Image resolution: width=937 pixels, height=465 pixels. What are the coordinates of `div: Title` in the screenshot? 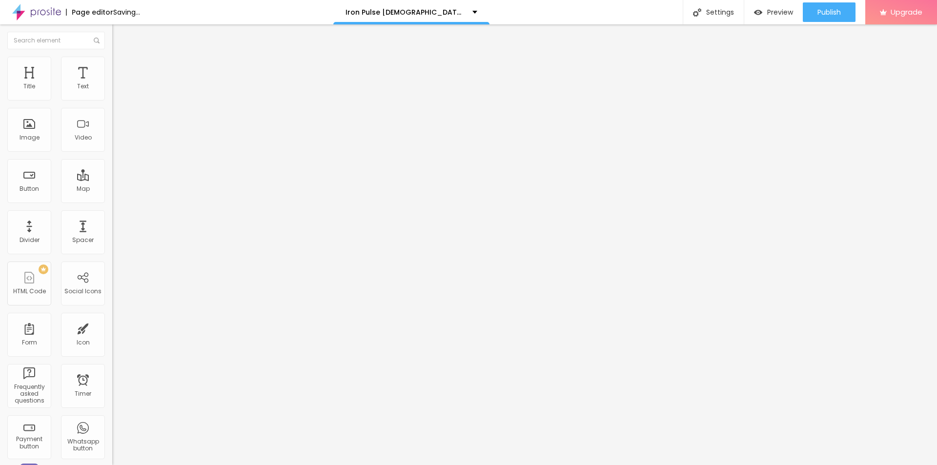 It's located at (29, 86).